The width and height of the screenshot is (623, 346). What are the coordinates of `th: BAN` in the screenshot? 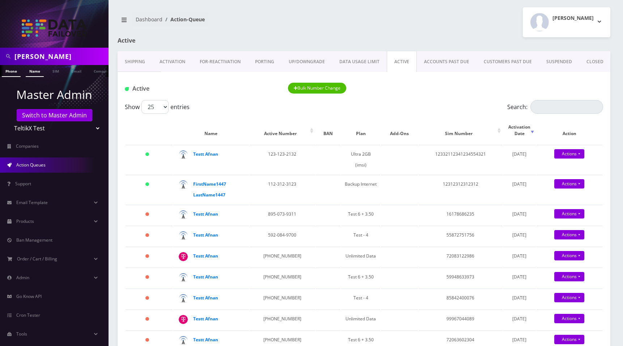 It's located at (328, 131).